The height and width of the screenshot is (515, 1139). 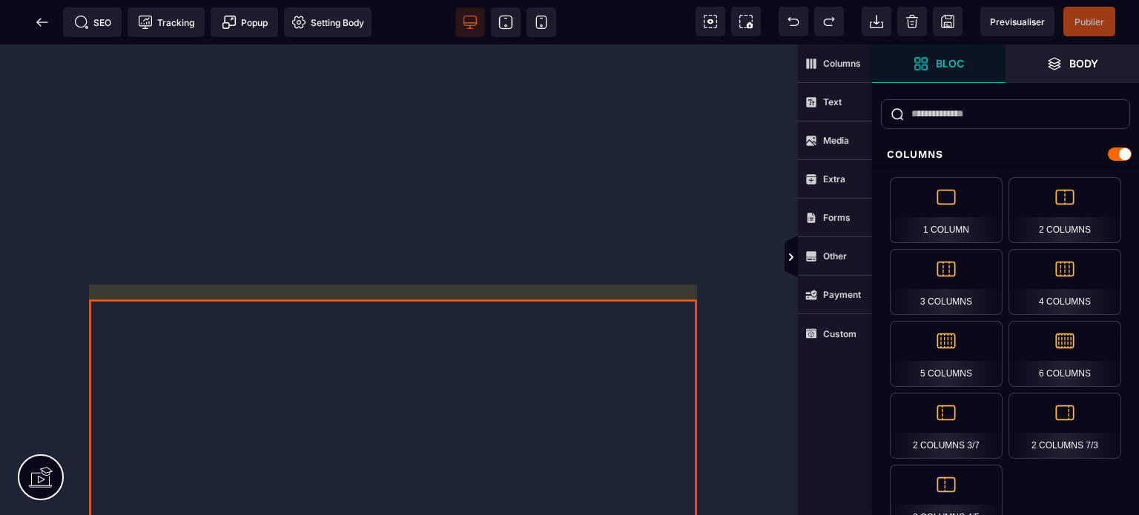 I want to click on div: 5 Columns, so click(x=946, y=354).